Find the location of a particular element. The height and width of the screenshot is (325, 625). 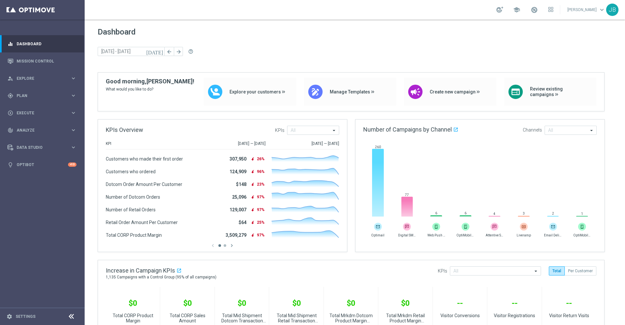

div: equalizer Dashboard is located at coordinates (42, 44).